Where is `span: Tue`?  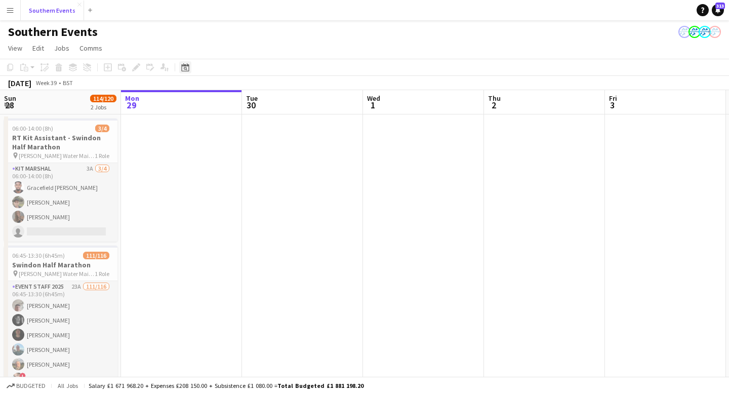 span: Tue is located at coordinates (251, 98).